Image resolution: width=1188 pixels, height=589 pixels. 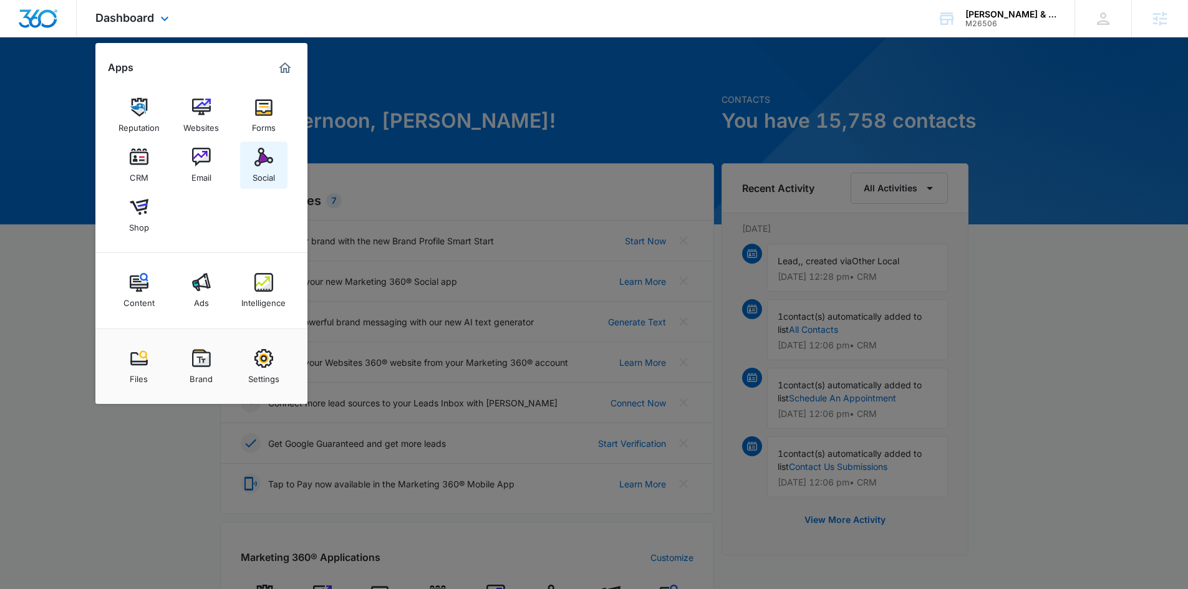 I want to click on div: Shop, so click(x=139, y=224).